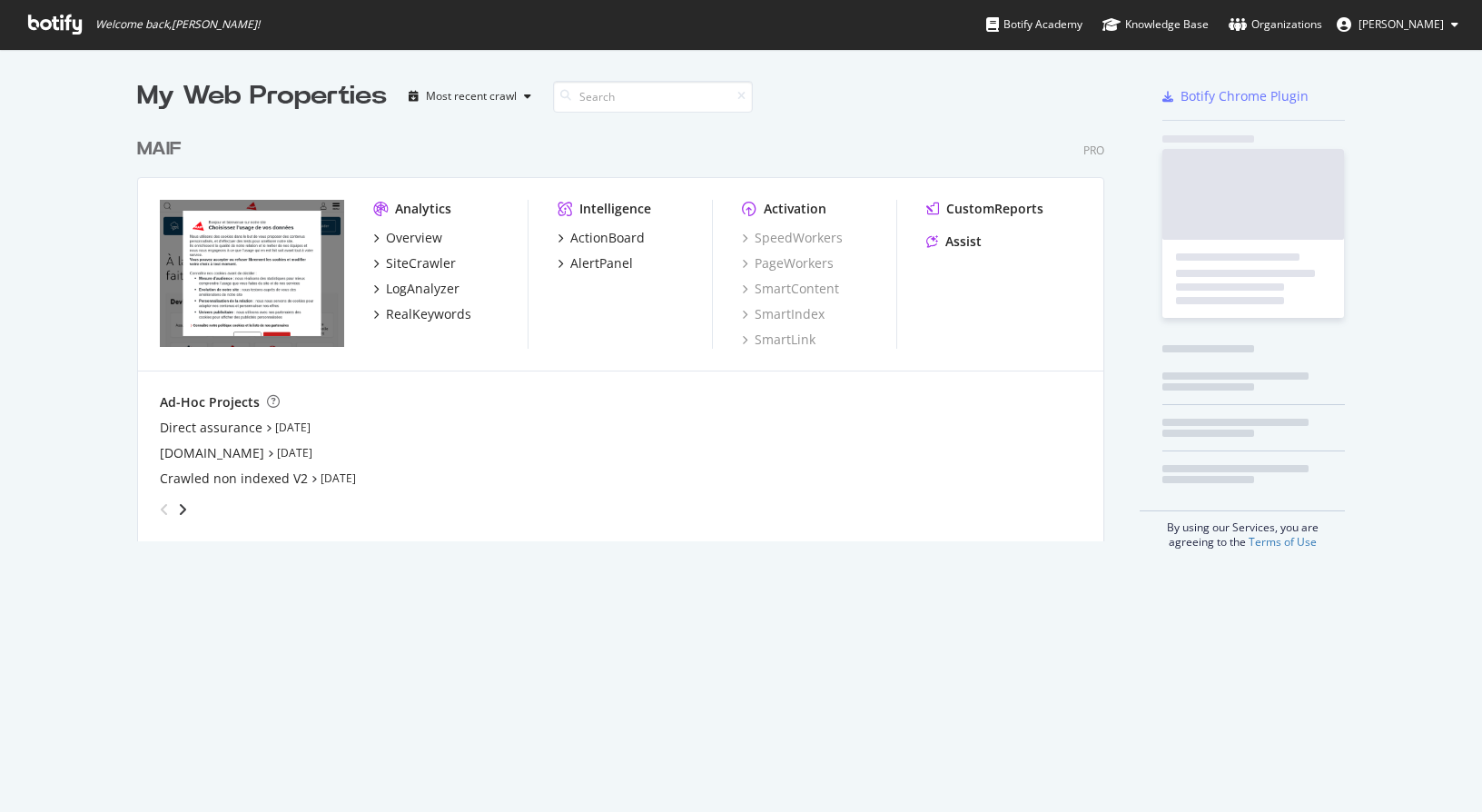 The width and height of the screenshot is (1482, 812). Describe the element at coordinates (233, 479) in the screenshot. I see `div: Crawled non indexed V2` at that location.